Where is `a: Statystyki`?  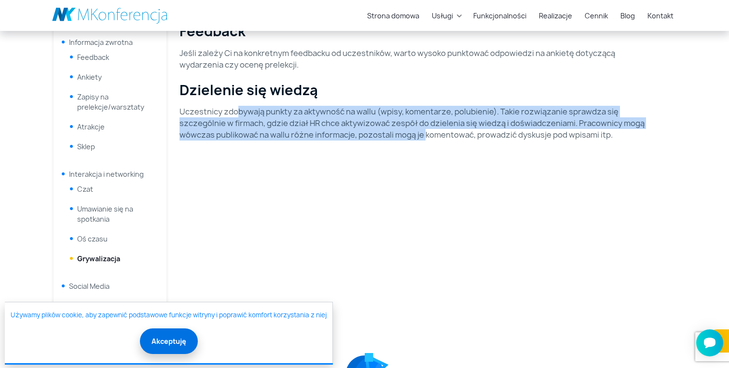 a: Statystyki is located at coordinates (85, 305).